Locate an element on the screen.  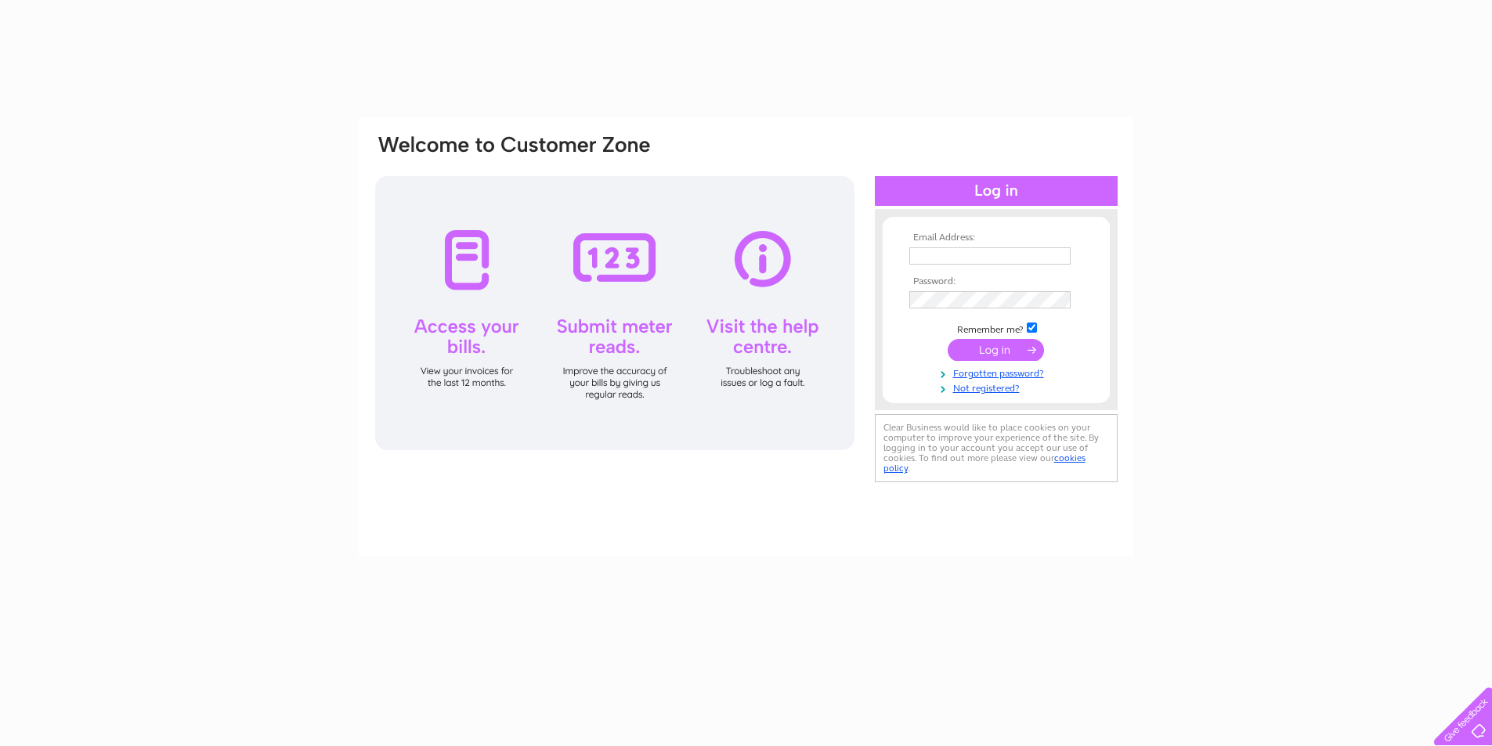
input: Submit is located at coordinates (995, 350).